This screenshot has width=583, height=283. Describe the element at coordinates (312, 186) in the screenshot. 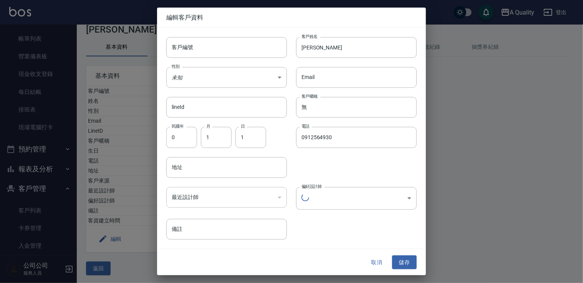

I see `label: 偏好設計師` at that location.